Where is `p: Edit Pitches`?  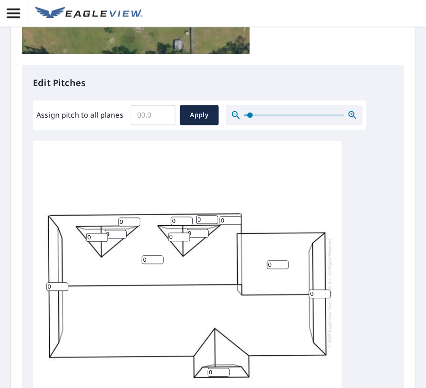 p: Edit Pitches is located at coordinates (213, 83).